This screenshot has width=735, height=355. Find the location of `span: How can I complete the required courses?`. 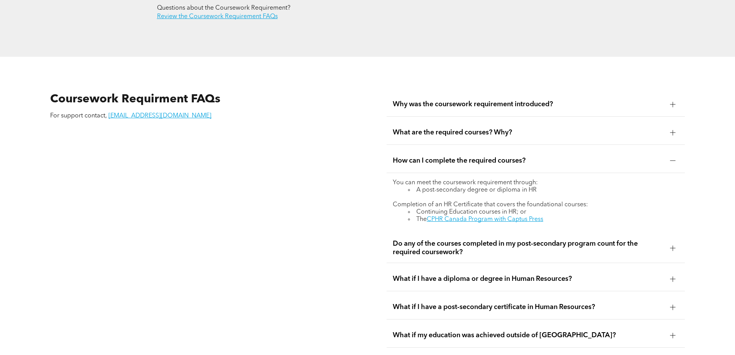

span: How can I complete the required courses? is located at coordinates (528, 161).